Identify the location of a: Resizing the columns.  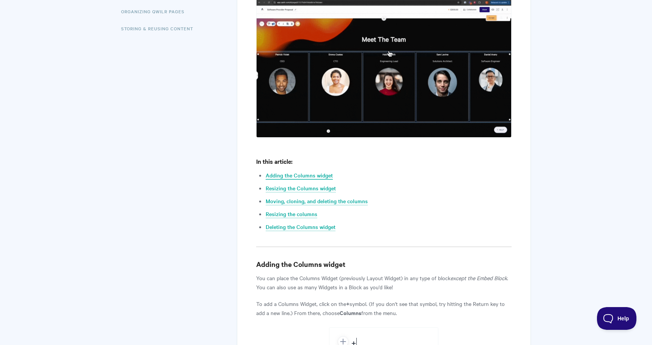
(291, 214).